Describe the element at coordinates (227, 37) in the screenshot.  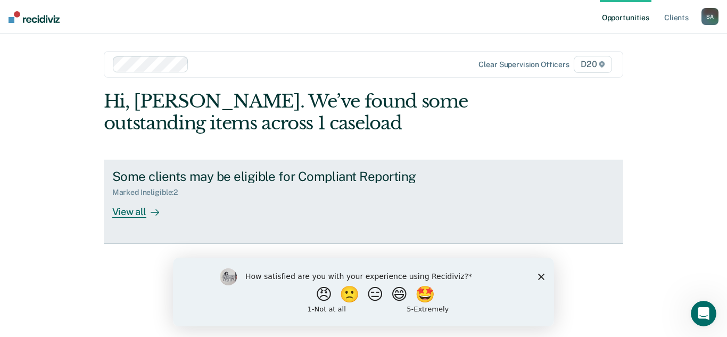
I see `button: 4` at that location.